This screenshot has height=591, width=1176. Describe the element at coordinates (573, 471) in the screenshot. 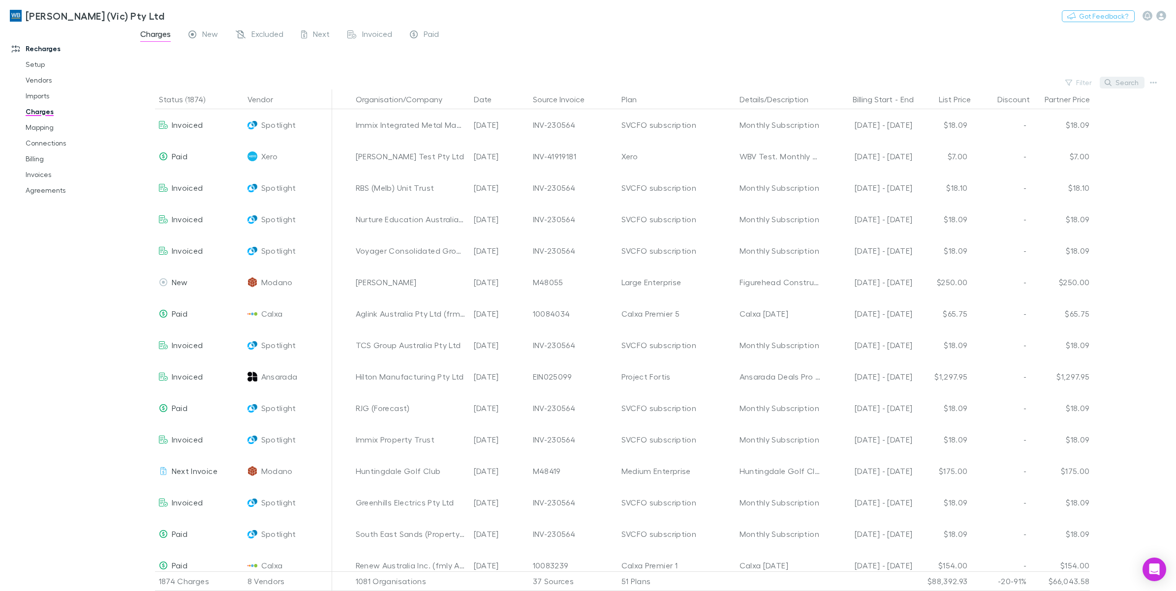

I see `div: M48419` at that location.